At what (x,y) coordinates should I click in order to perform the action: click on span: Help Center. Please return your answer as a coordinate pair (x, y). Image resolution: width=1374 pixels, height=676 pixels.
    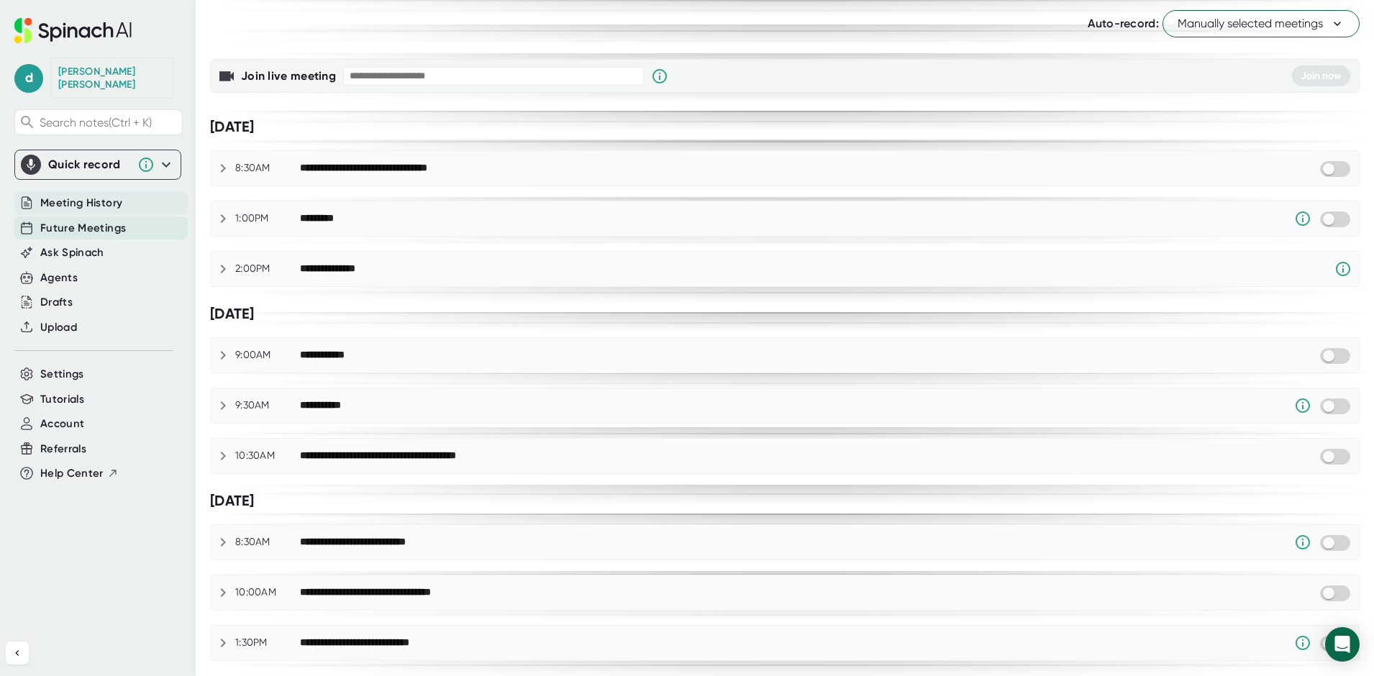
    Looking at the image, I should click on (72, 473).